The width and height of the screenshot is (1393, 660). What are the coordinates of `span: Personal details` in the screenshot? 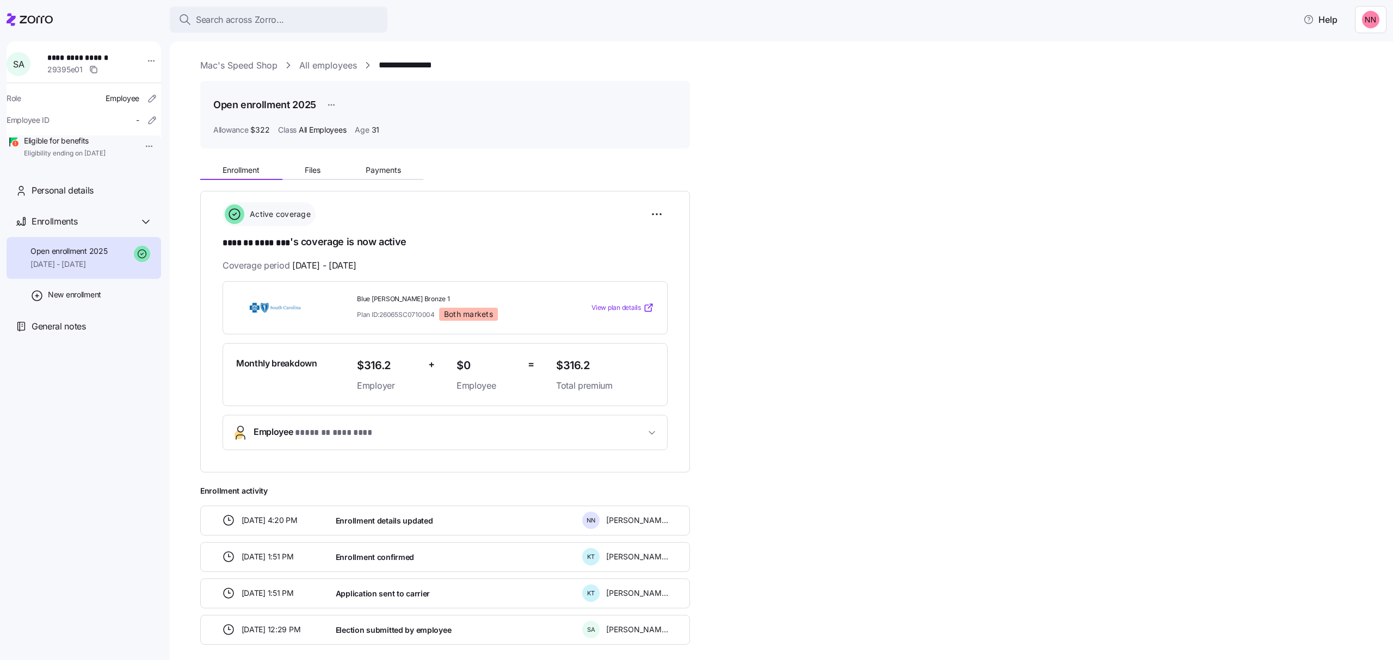 It's located at (63, 190).